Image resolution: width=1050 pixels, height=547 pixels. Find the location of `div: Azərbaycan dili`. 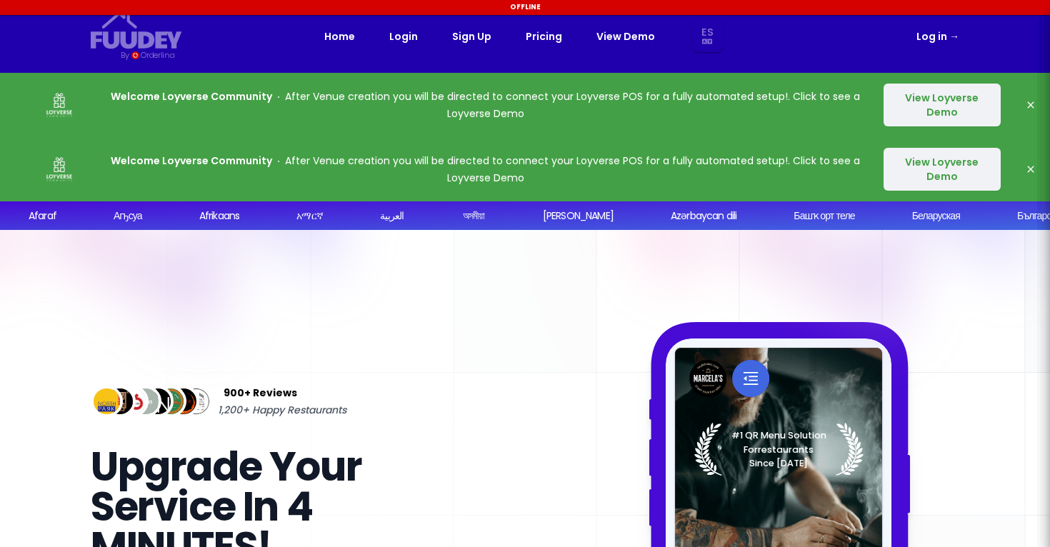

div: Azərbaycan dili is located at coordinates (699, 216).